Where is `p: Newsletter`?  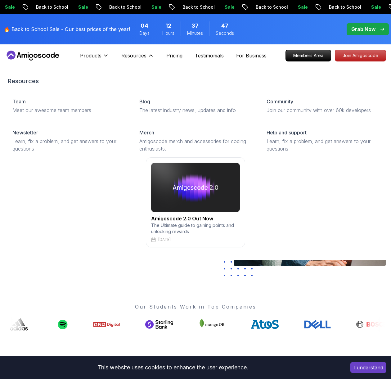
p: Newsletter is located at coordinates (25, 132).